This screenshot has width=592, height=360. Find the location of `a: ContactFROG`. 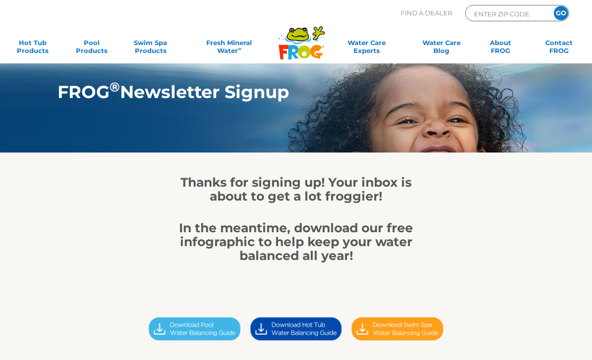

a: ContactFROG is located at coordinates (559, 49).